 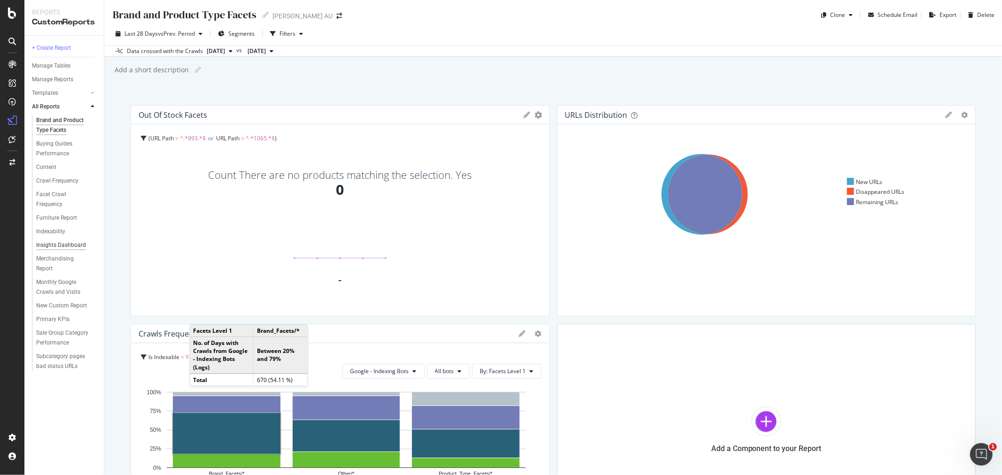 What do you see at coordinates (64, 362) in the screenshot?
I see `div: Subcategory pages bad status URLs` at bounding box center [64, 362].